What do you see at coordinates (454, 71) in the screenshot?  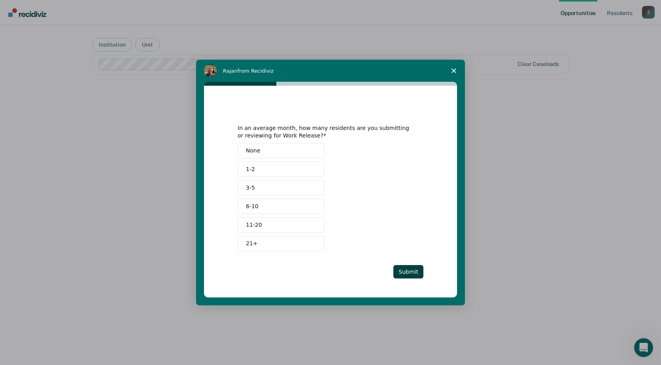 I see `span: Close survey` at bounding box center [454, 71].